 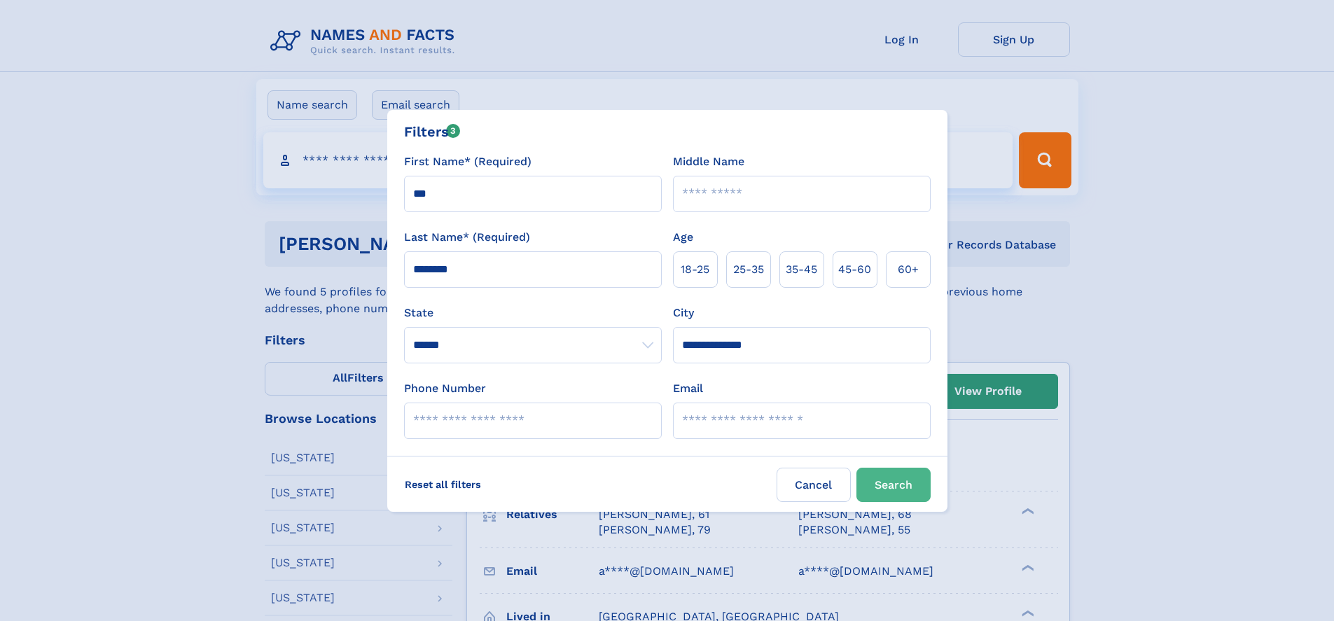 What do you see at coordinates (908, 270) in the screenshot?
I see `span: 60+` at bounding box center [908, 270].